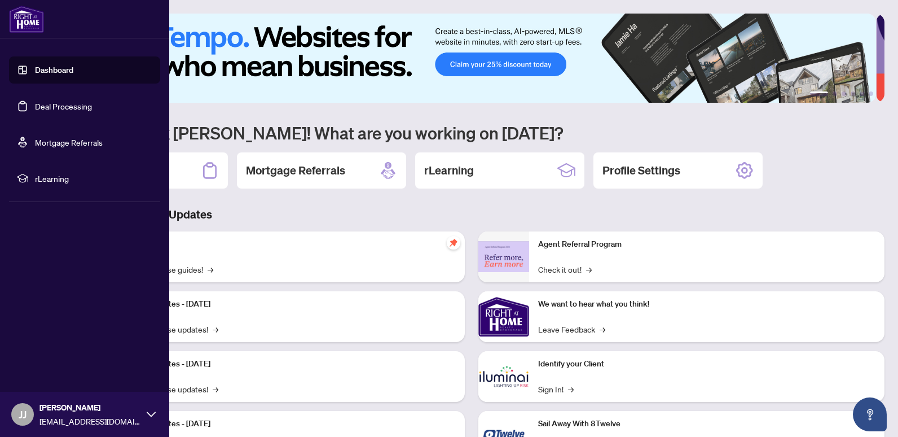 This screenshot has width=898, height=437. What do you see at coordinates (707, 364) in the screenshot?
I see `p: Identify your Client` at bounding box center [707, 364].